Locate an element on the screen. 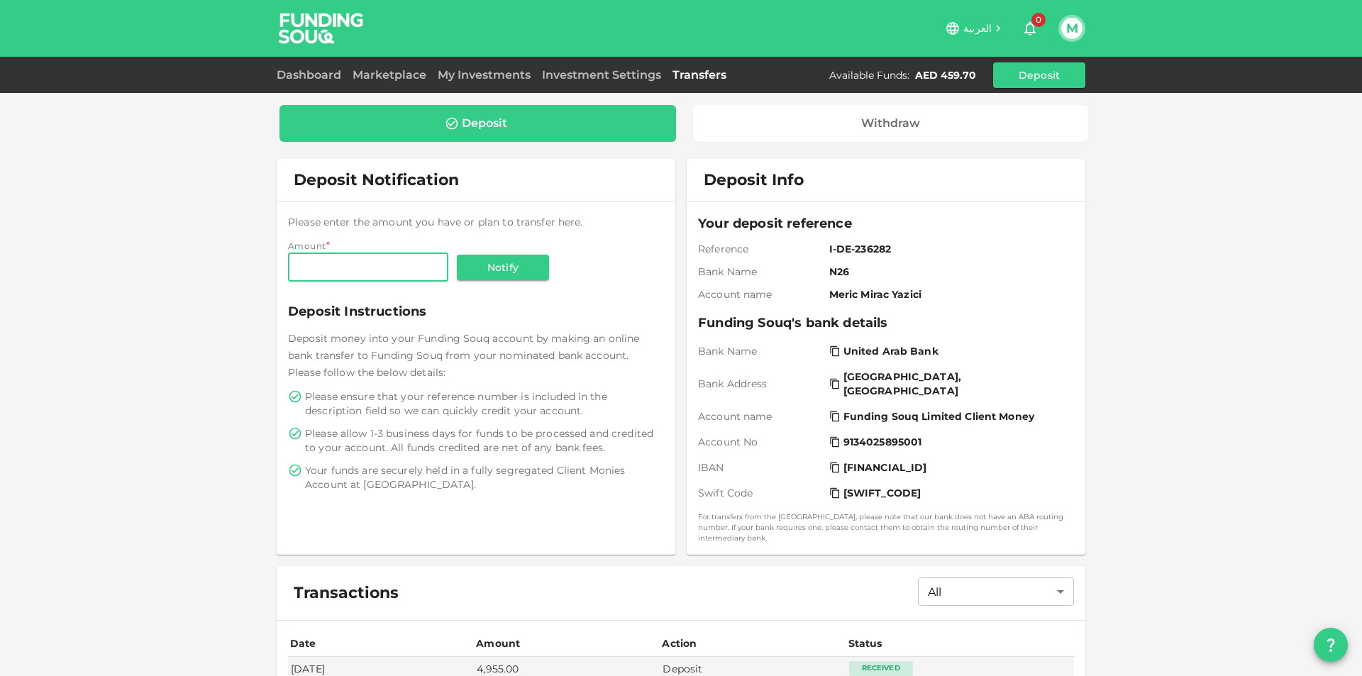 This screenshot has width=1362, height=676. div: All is located at coordinates (996, 592).